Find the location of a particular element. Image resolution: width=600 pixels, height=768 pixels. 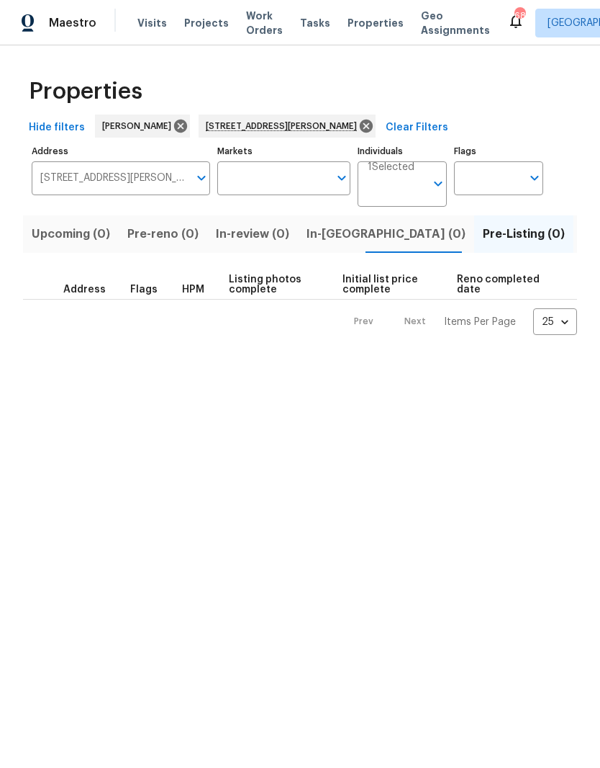

span: Visits is located at coordinates (152, 23).